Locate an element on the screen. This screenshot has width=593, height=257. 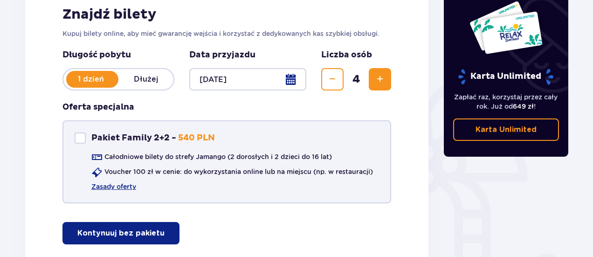
p: Zapłać raz, korzystaj przez cały rok. Już od ! is located at coordinates (507, 102).